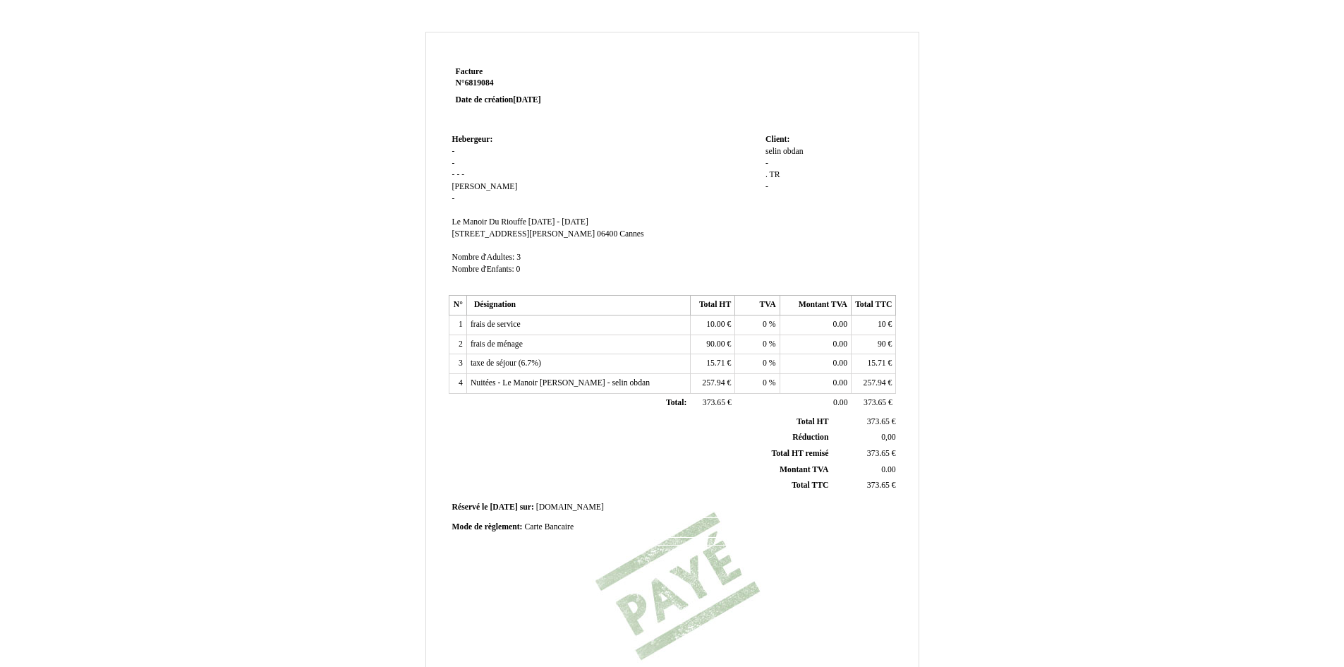 The image size is (1344, 667). Describe the element at coordinates (457, 344) in the screenshot. I see `td: 2` at that location.